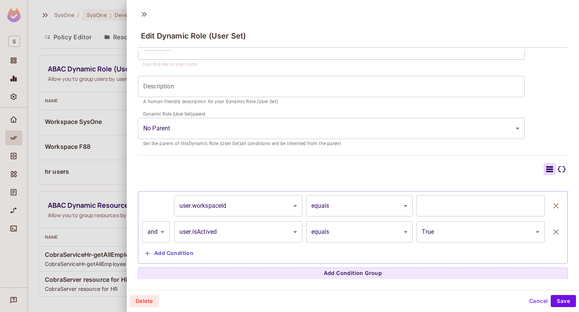  What do you see at coordinates (238, 206) in the screenshot?
I see `div: user.workspaceId` at bounding box center [238, 206].